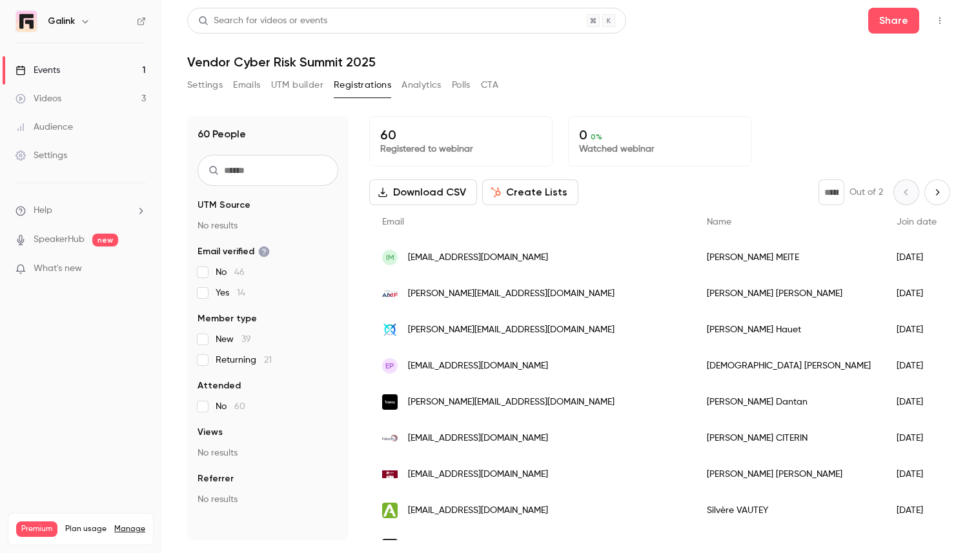  Describe the element at coordinates (917, 222) in the screenshot. I see `span: Join date` at that location.